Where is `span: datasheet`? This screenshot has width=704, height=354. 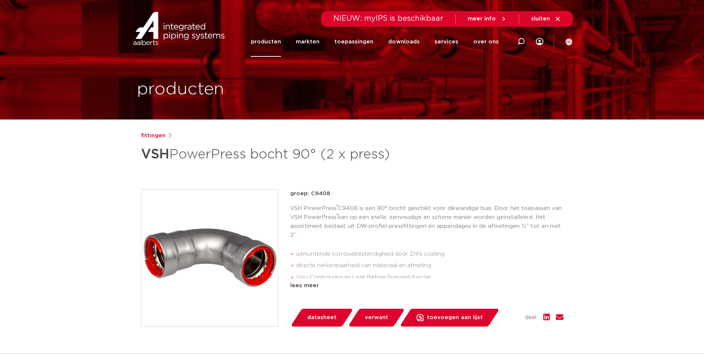 span: datasheet is located at coordinates (322, 318).